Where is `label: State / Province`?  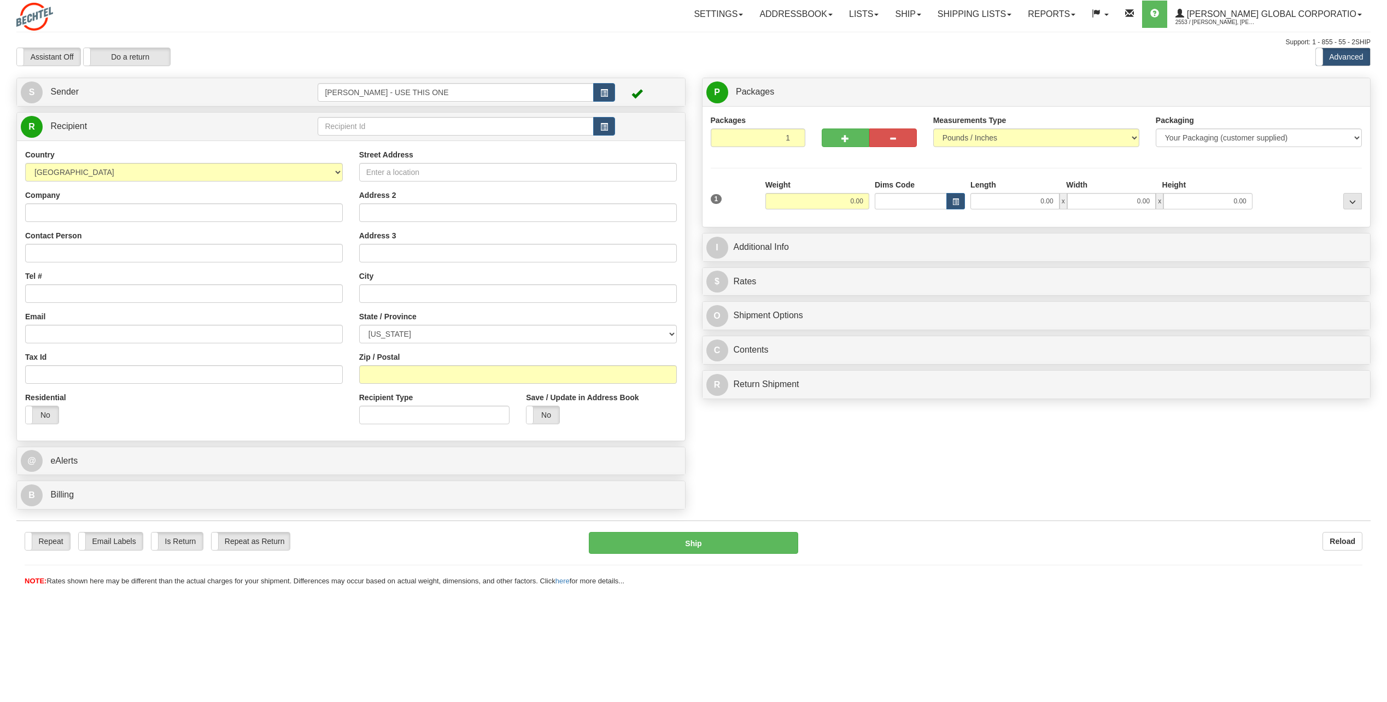 label: State / Province is located at coordinates (388, 317).